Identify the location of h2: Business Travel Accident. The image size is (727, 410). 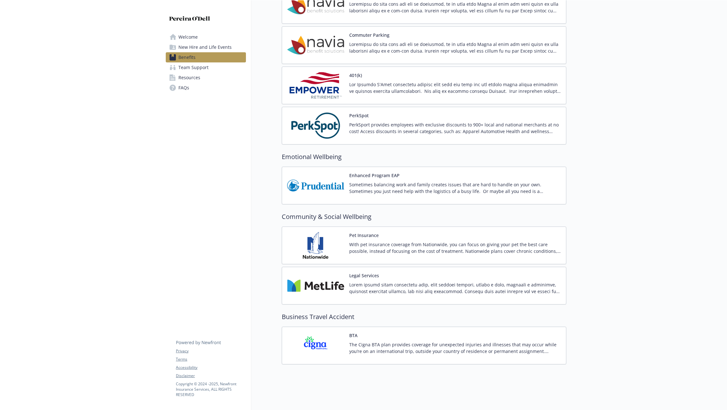
(424, 317).